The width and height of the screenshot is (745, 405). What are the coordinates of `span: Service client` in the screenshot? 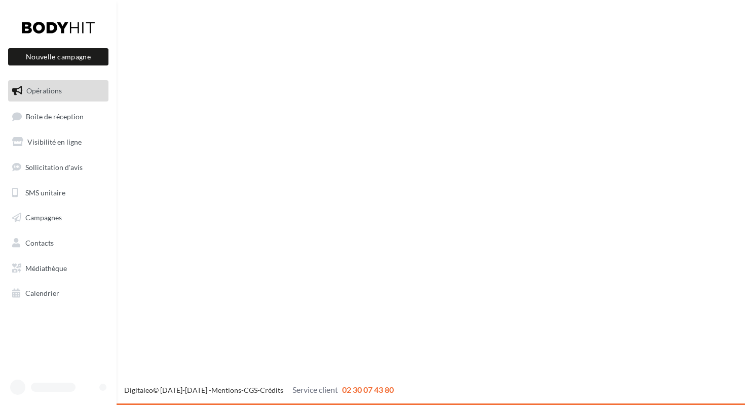 It's located at (315, 389).